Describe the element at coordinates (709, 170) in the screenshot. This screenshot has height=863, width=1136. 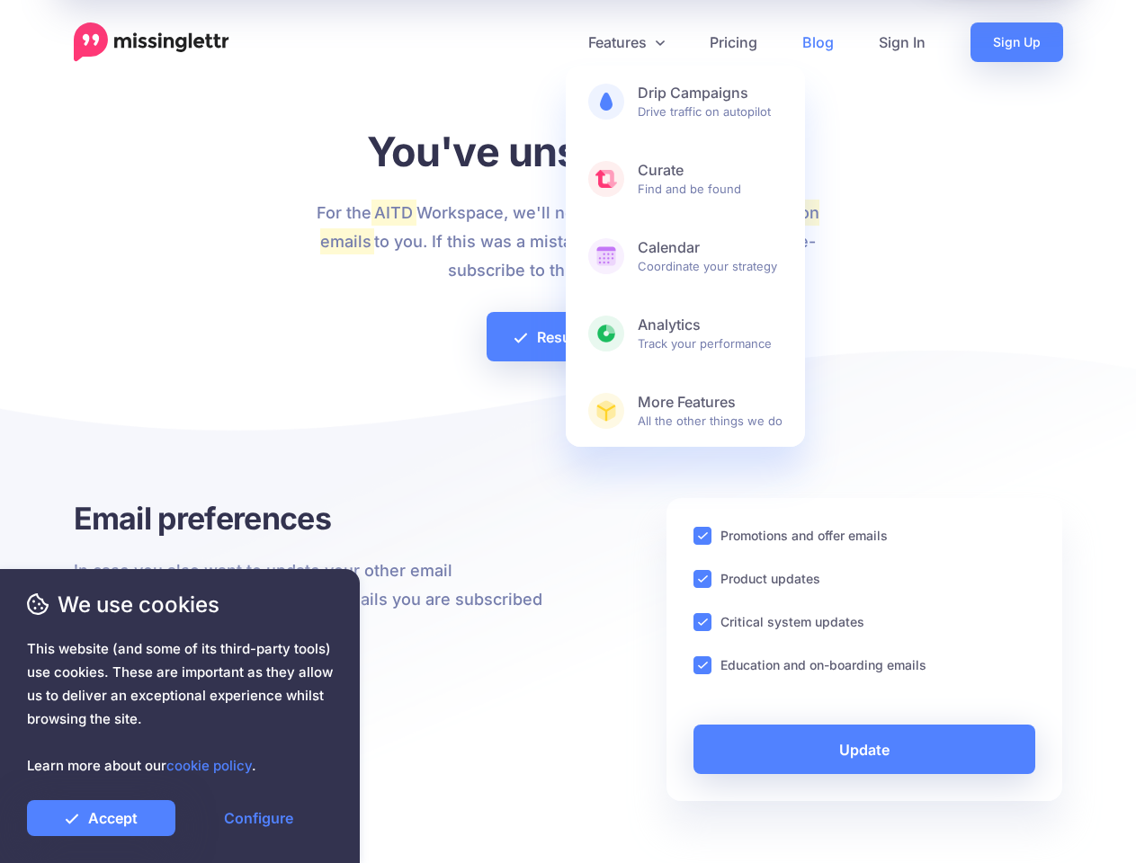
I see `b: Curate` at that location.